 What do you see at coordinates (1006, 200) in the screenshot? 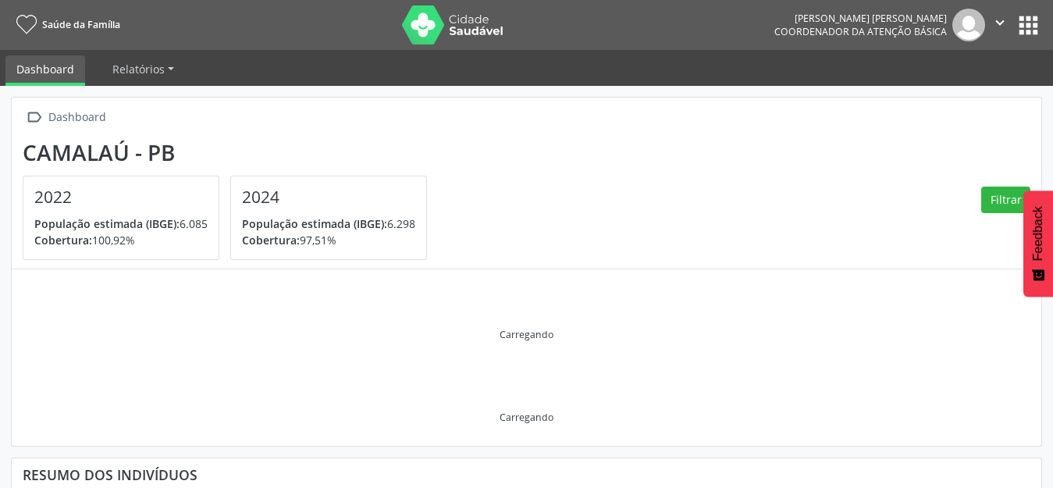
I see `button: Filtrar` at bounding box center [1006, 200].